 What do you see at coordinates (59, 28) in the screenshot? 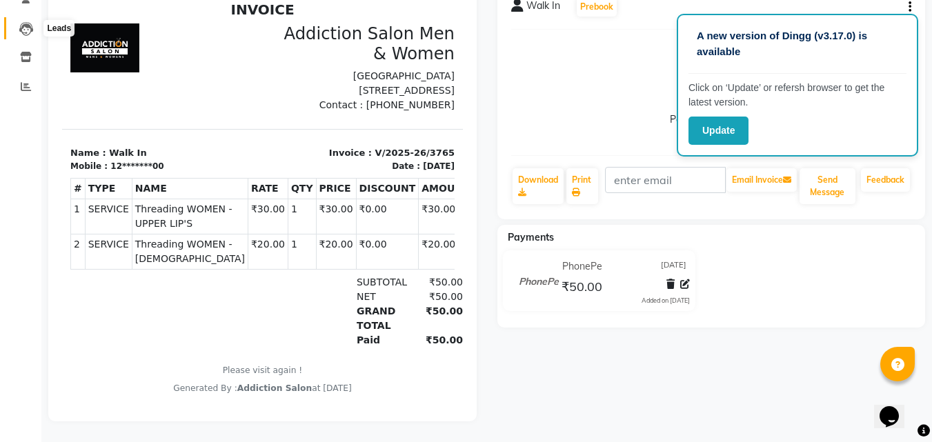
I see `div: Leads` at bounding box center [59, 28].